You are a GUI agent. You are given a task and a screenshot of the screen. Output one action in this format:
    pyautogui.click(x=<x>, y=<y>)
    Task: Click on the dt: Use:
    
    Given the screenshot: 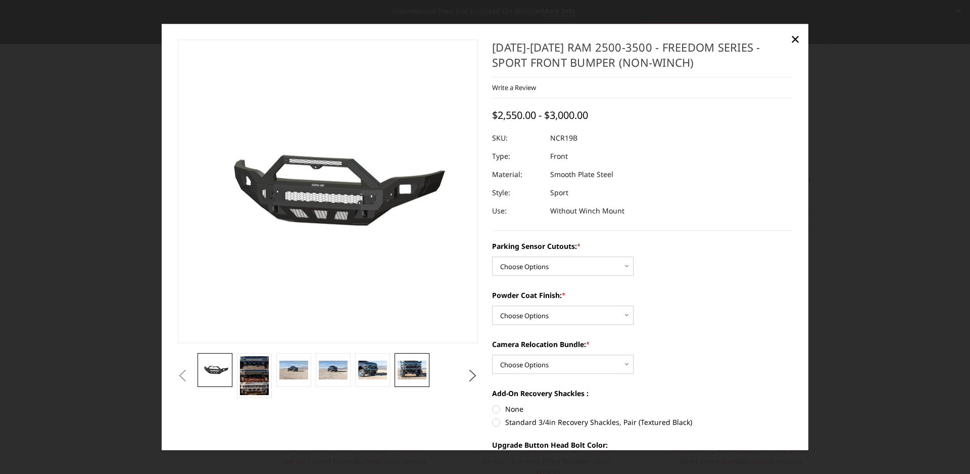 What is the action you would take?
    pyautogui.click(x=518, y=211)
    